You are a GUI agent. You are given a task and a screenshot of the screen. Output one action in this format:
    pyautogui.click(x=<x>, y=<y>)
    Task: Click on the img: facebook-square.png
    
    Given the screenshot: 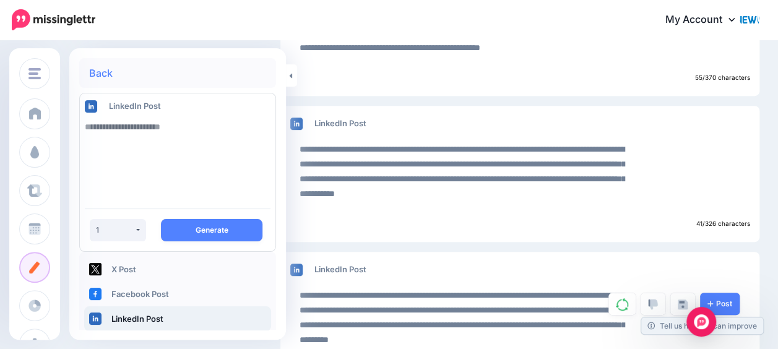 What is the action you would take?
    pyautogui.click(x=95, y=294)
    